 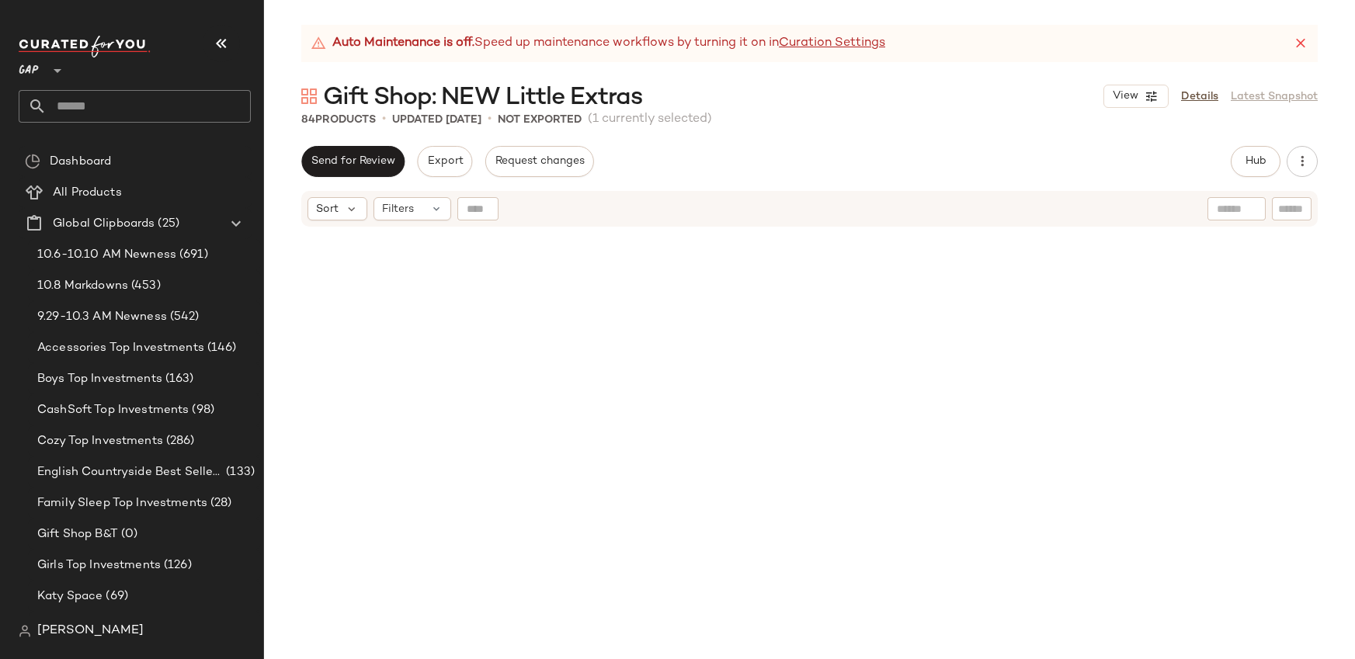 What do you see at coordinates (201, 410) in the screenshot?
I see `span: (98)` at bounding box center [201, 410].